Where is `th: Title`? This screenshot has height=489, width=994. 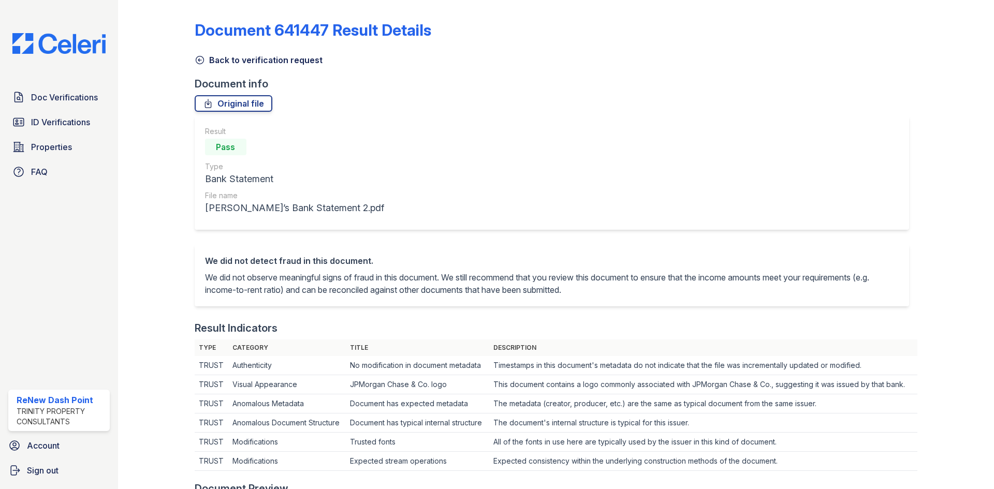 th: Title is located at coordinates (417, 348).